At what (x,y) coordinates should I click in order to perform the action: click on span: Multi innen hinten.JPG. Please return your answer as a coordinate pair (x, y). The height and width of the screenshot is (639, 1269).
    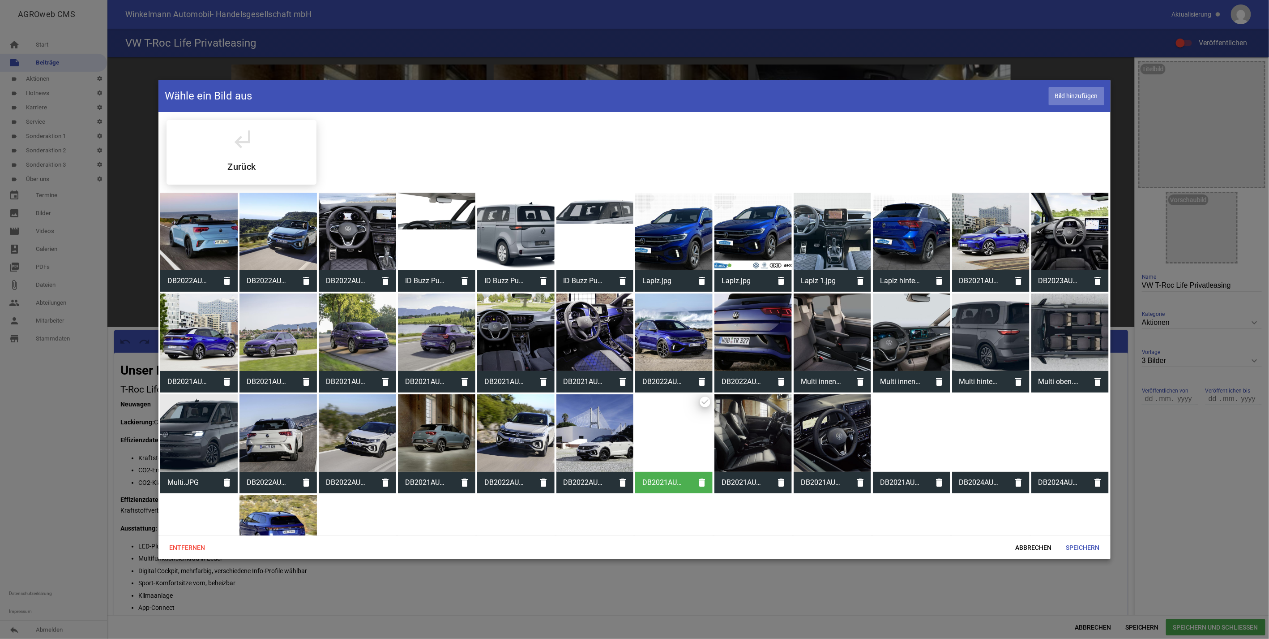
    Looking at the image, I should click on (822, 381).